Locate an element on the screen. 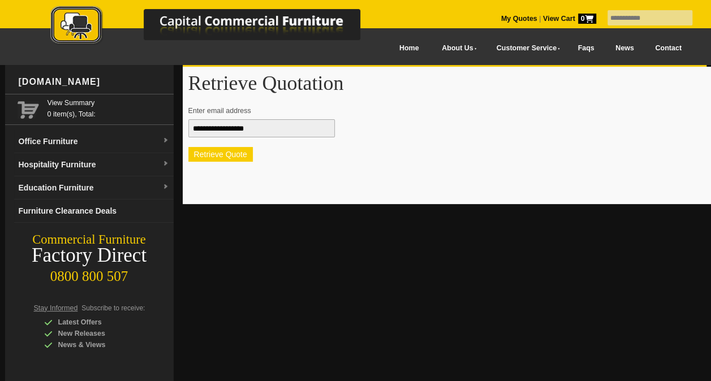 This screenshot has width=711, height=381. a: Faqs is located at coordinates (586, 48).